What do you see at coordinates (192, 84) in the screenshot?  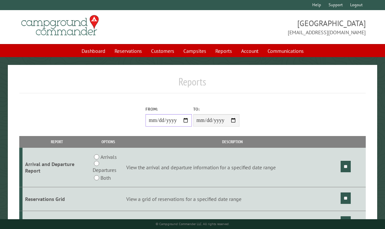 I see `h1: Reports` at bounding box center [192, 84].